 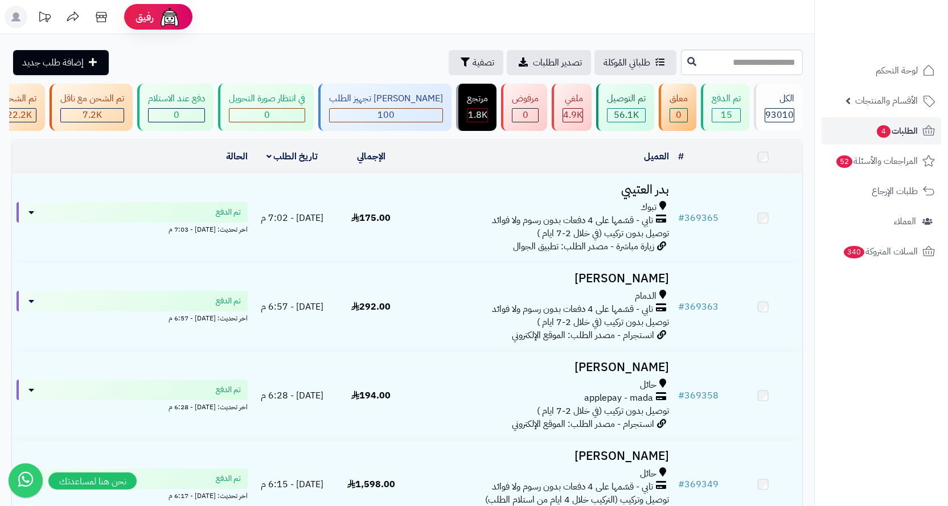 I want to click on div: معلق, so click(x=679, y=98).